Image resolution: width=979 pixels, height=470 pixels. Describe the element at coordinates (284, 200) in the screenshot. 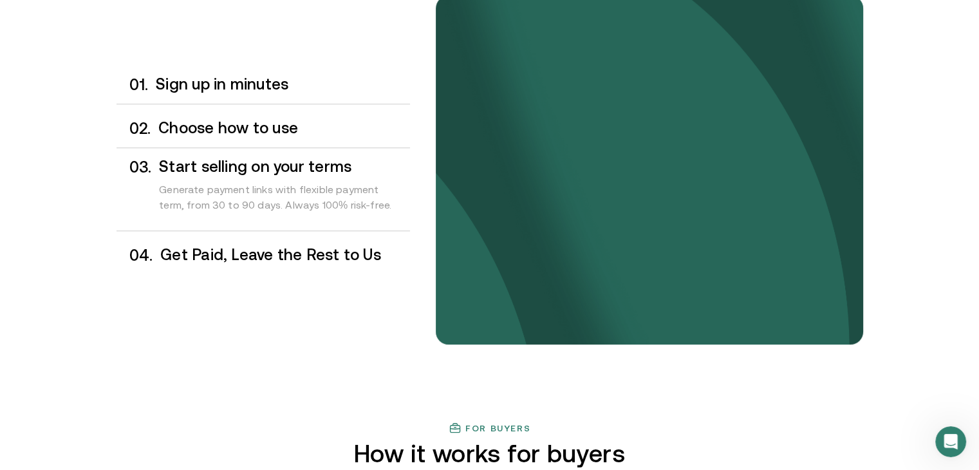

I see `div: Generate payment links with flexible payment term, from 30 to 90 days. Always 100% risk-free.` at that location.